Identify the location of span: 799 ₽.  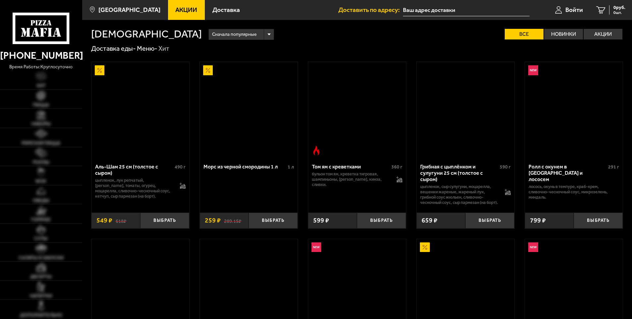
(538, 220).